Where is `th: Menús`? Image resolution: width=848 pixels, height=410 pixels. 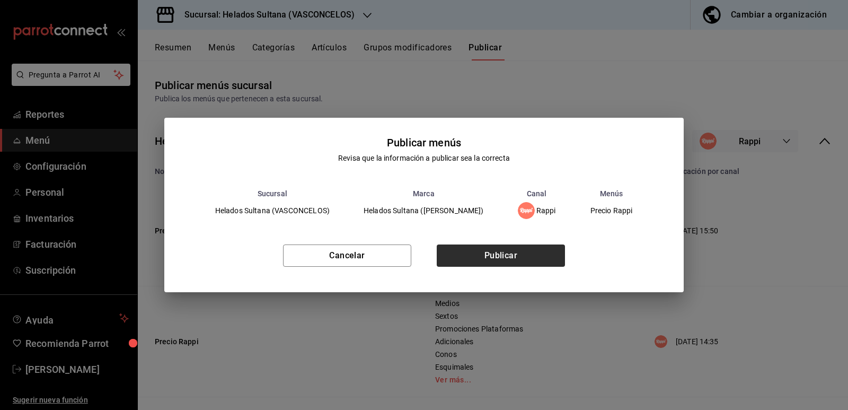 th: Menús is located at coordinates (612, 194).